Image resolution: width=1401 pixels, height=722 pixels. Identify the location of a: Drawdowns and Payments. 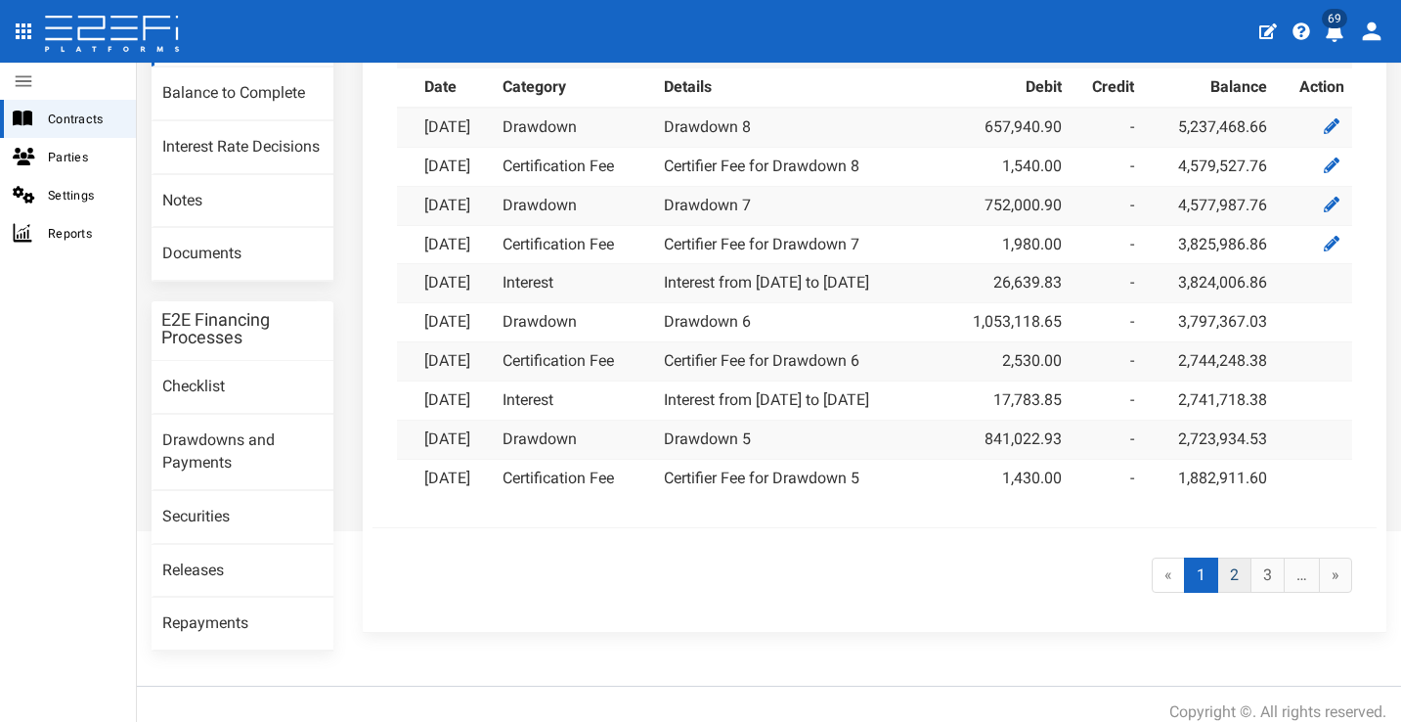
(243, 452).